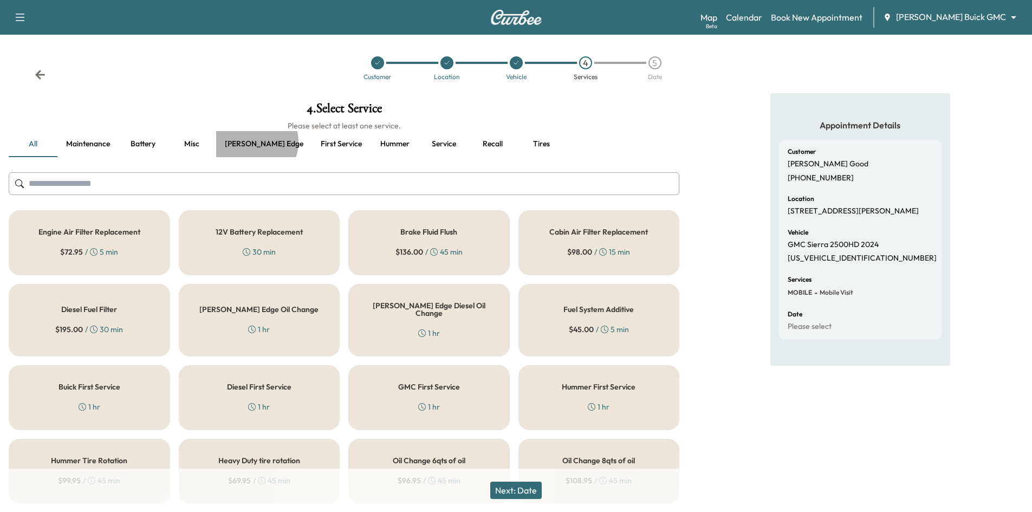 The width and height of the screenshot is (1032, 512). What do you see at coordinates (833, 245) in the screenshot?
I see `p: GMC Sierra 2500HD 2024` at bounding box center [833, 245].